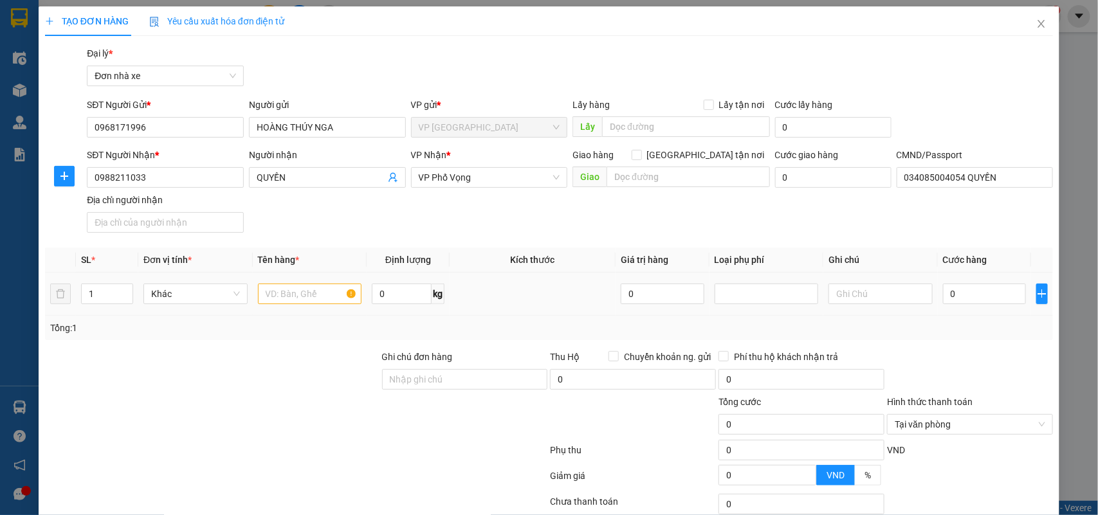 This screenshot has height=515, width=1098. I want to click on span: Tổng cước, so click(740, 402).